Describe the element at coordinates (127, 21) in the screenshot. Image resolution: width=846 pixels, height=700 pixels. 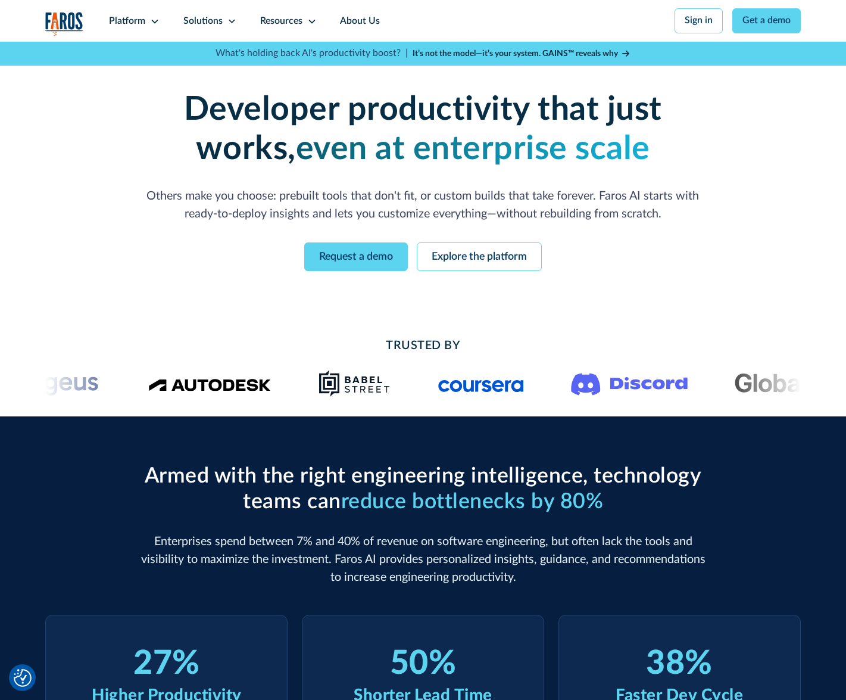
I see `div: Platform` at that location.